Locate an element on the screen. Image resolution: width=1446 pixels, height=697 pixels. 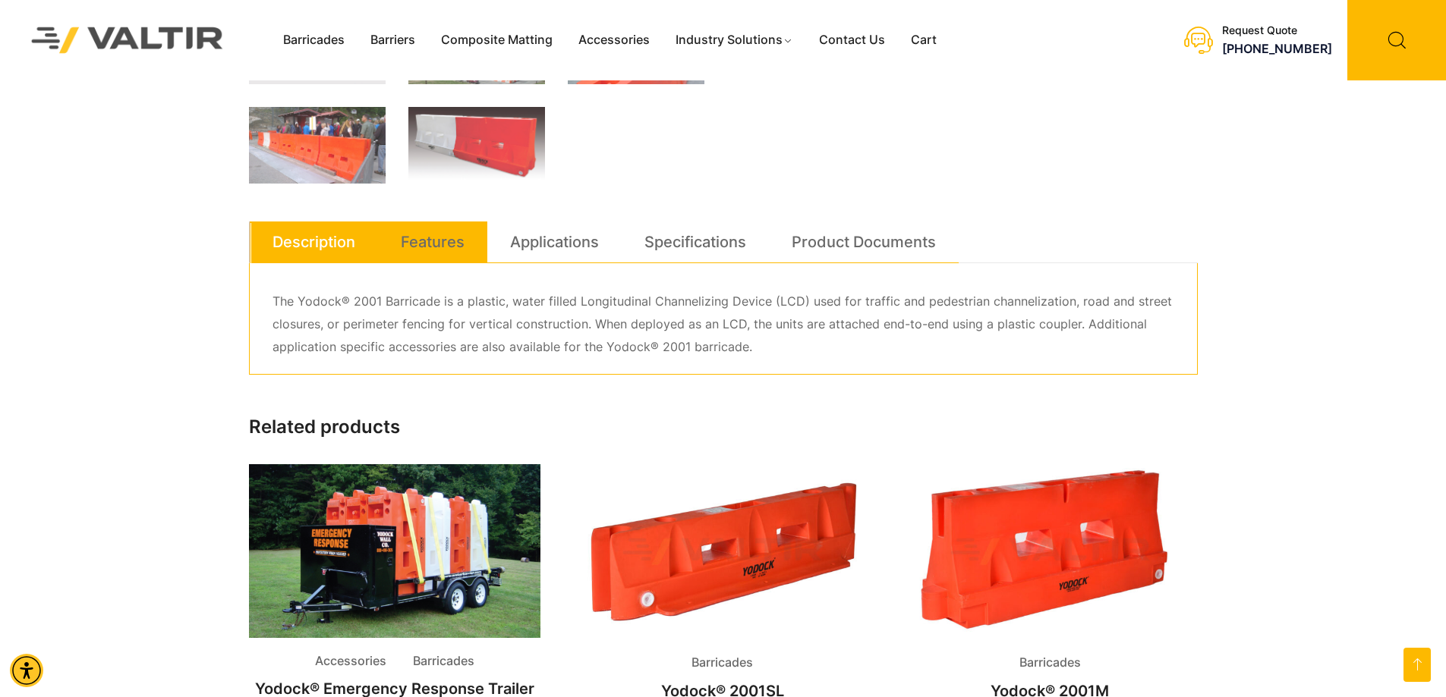
a: Features is located at coordinates (433, 242).